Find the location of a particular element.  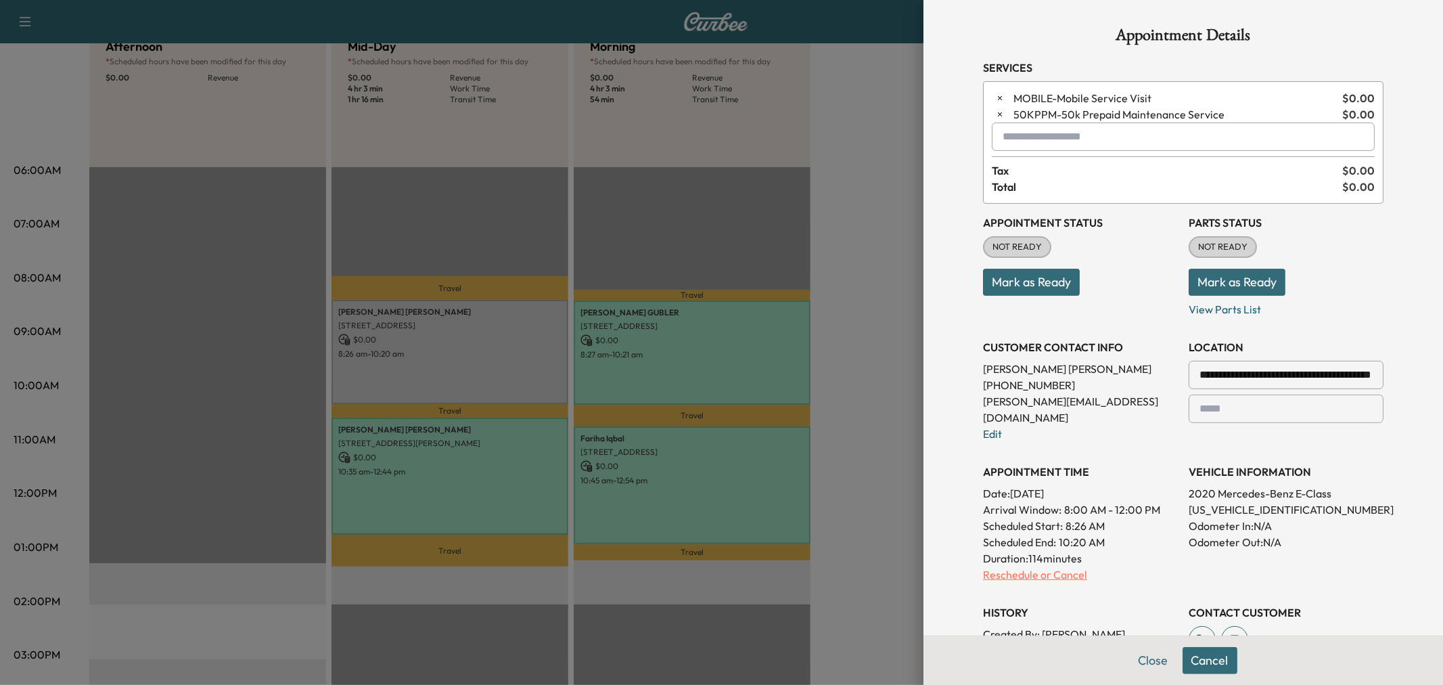

p: Odometer Out: N/A is located at coordinates (1286, 542).